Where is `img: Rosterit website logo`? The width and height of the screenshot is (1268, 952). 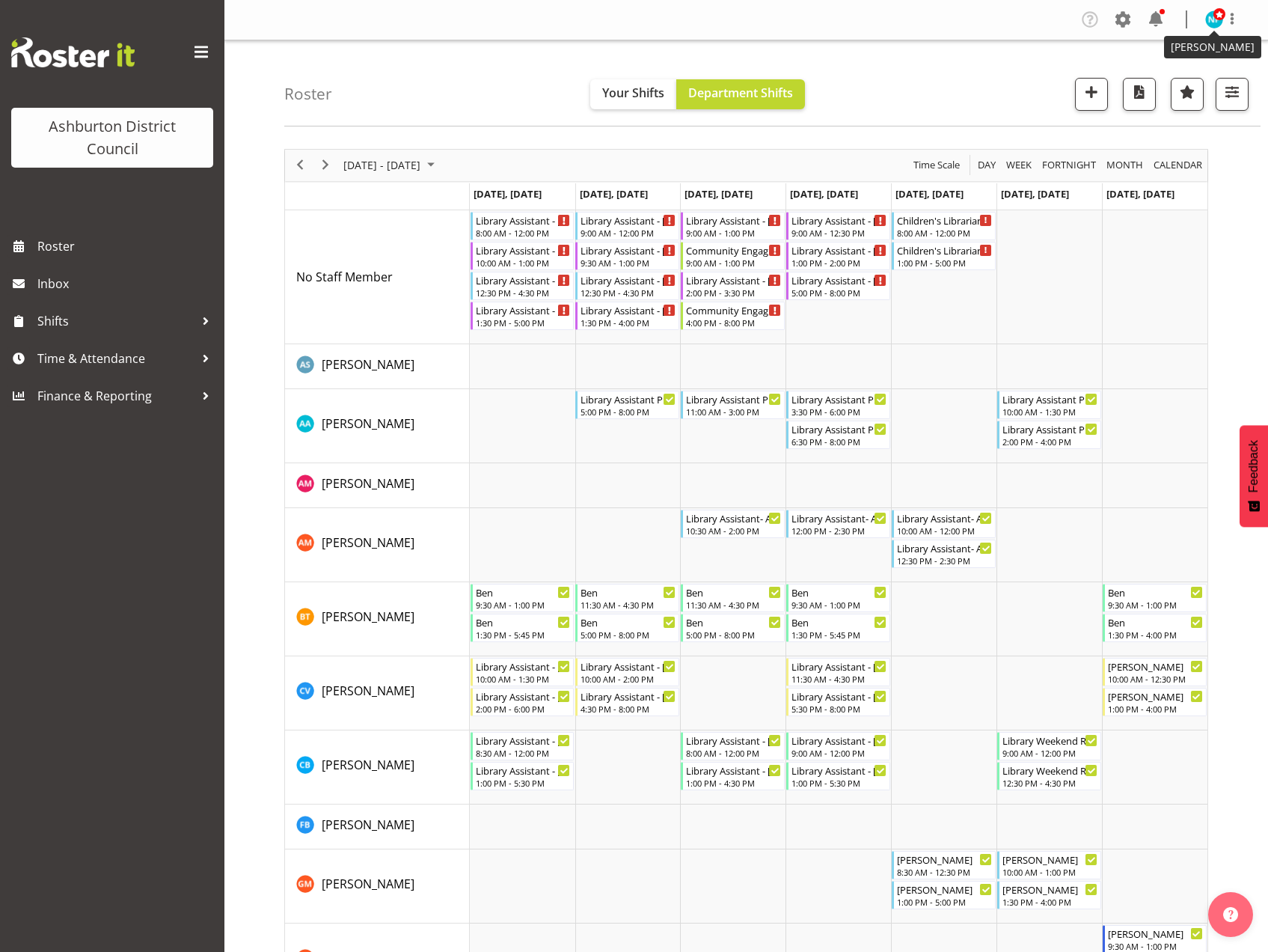 img: Rosterit website logo is located at coordinates (72, 53).